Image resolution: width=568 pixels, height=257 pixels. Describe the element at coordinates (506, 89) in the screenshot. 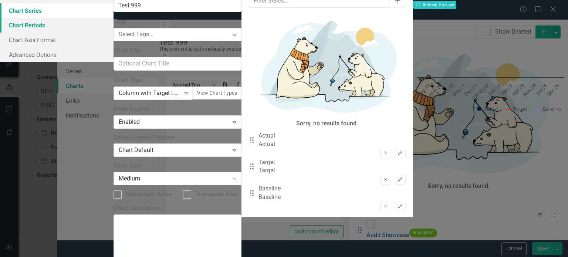

I see `text: Sep-23` at that location.